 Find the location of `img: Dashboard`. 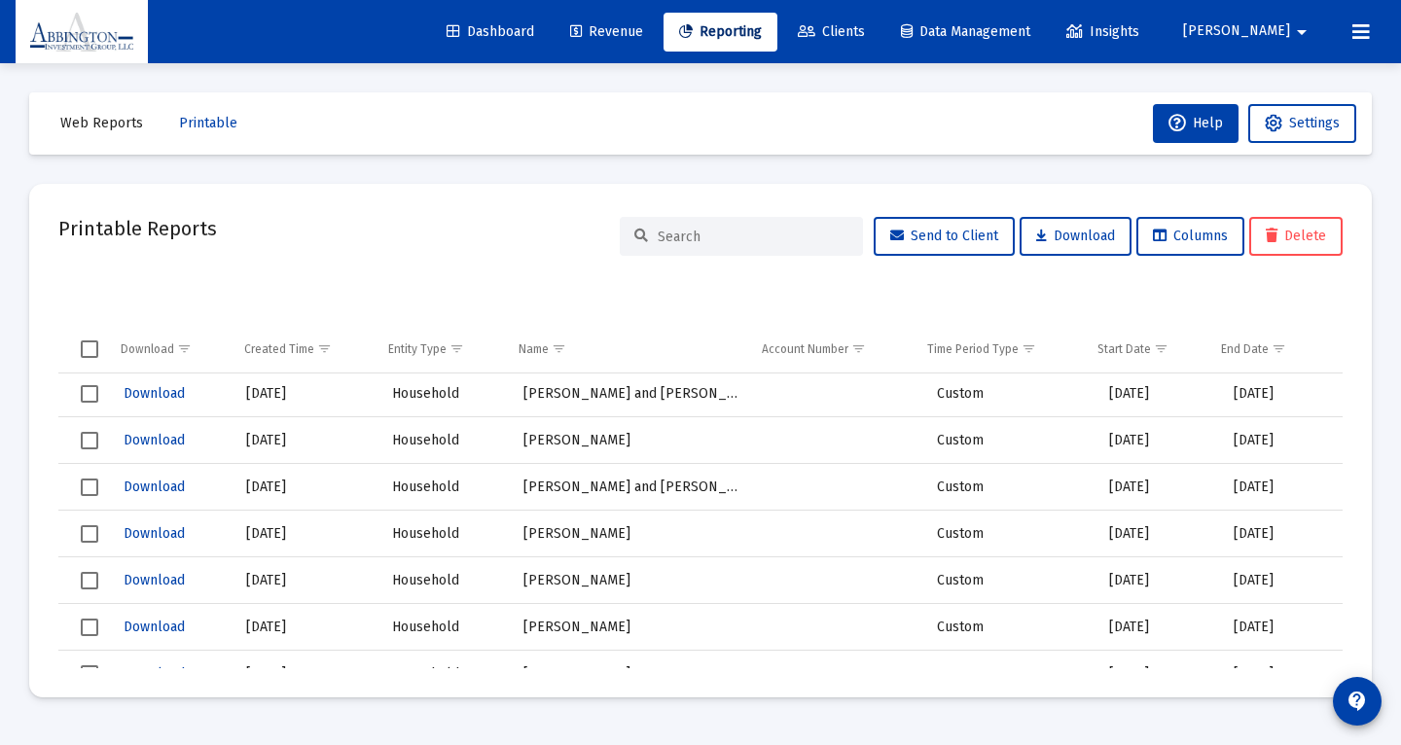

img: Dashboard is located at coordinates (82, 32).